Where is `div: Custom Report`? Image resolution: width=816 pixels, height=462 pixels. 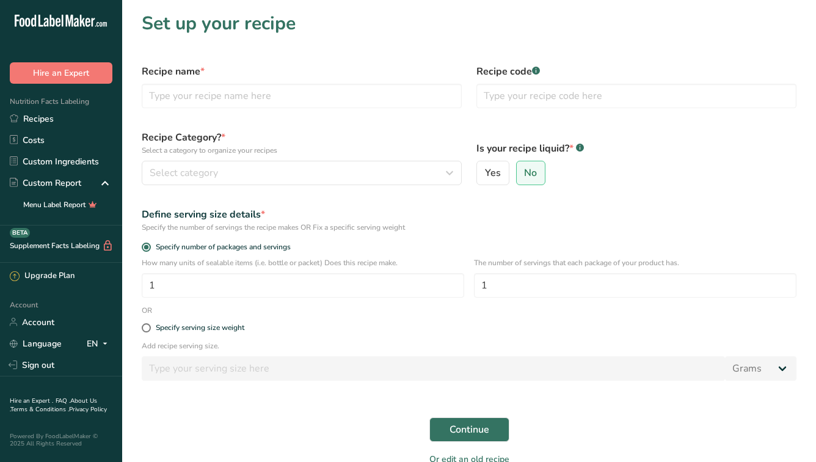
div: Custom Report is located at coordinates (45, 183).